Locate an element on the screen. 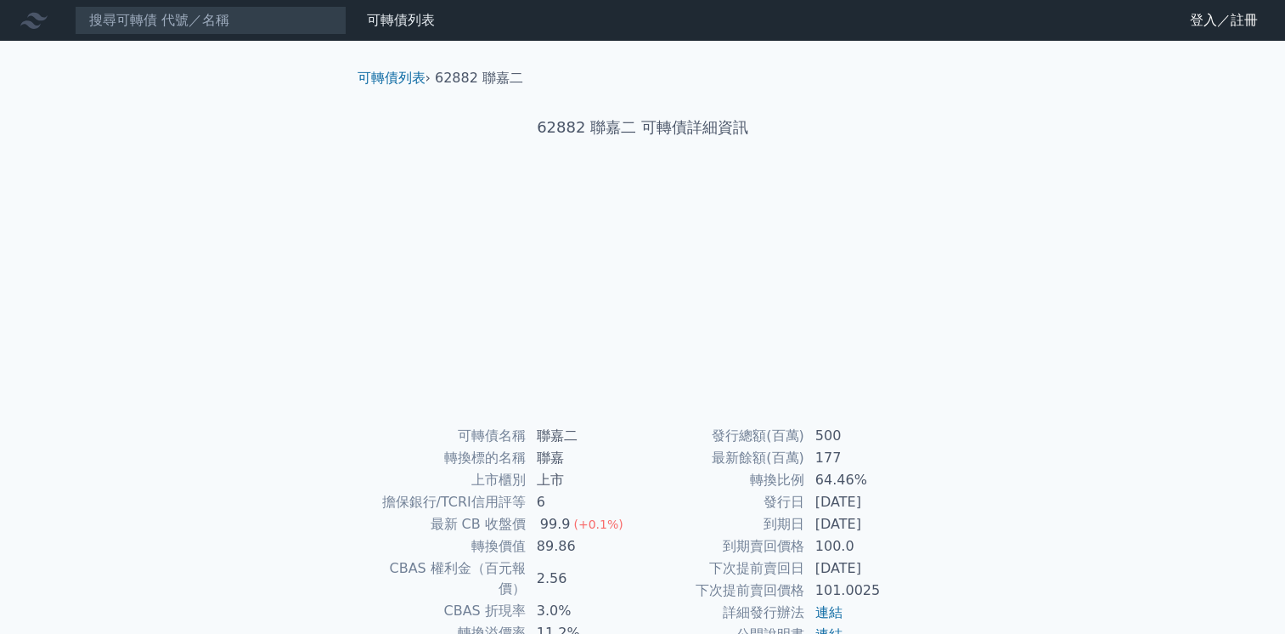  td: 轉換比例 is located at coordinates (724, 480).